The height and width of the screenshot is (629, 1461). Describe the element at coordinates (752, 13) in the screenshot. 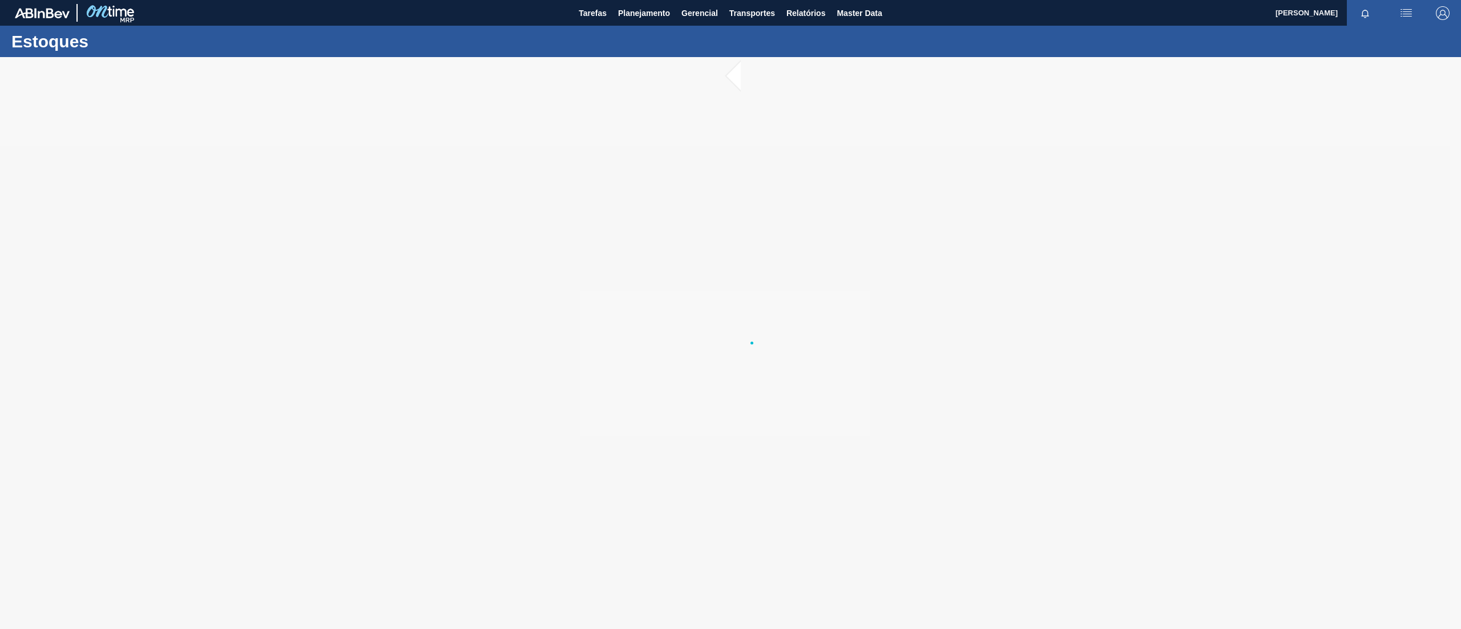

I see `span: Transportes` at that location.